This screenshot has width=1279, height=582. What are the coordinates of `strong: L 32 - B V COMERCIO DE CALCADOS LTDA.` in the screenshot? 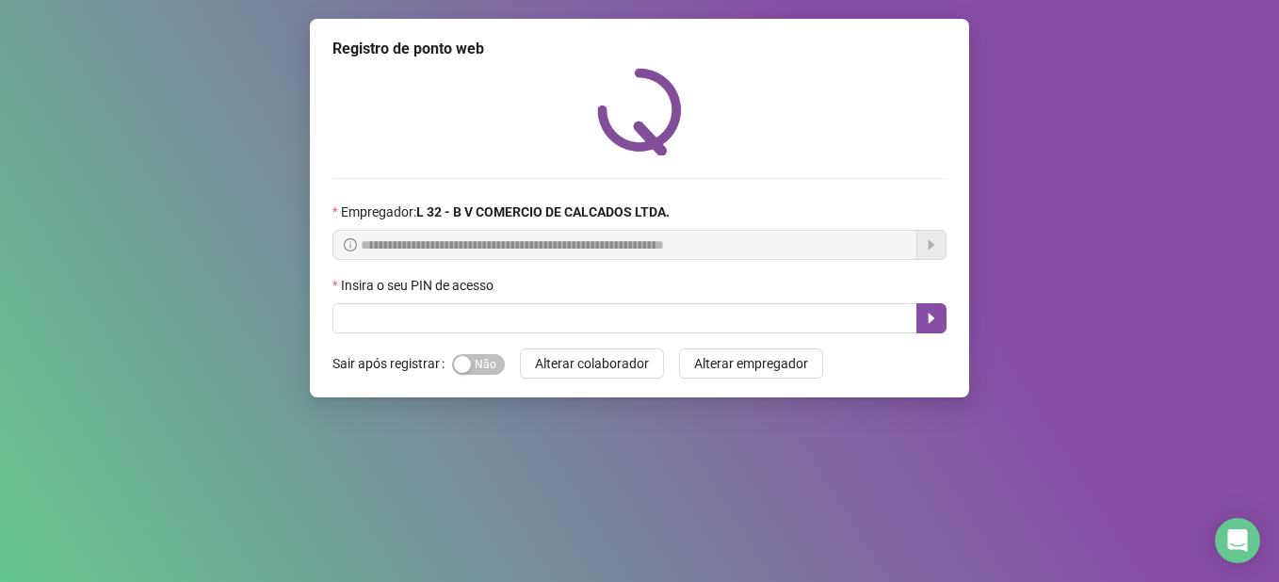 It's located at (543, 212).